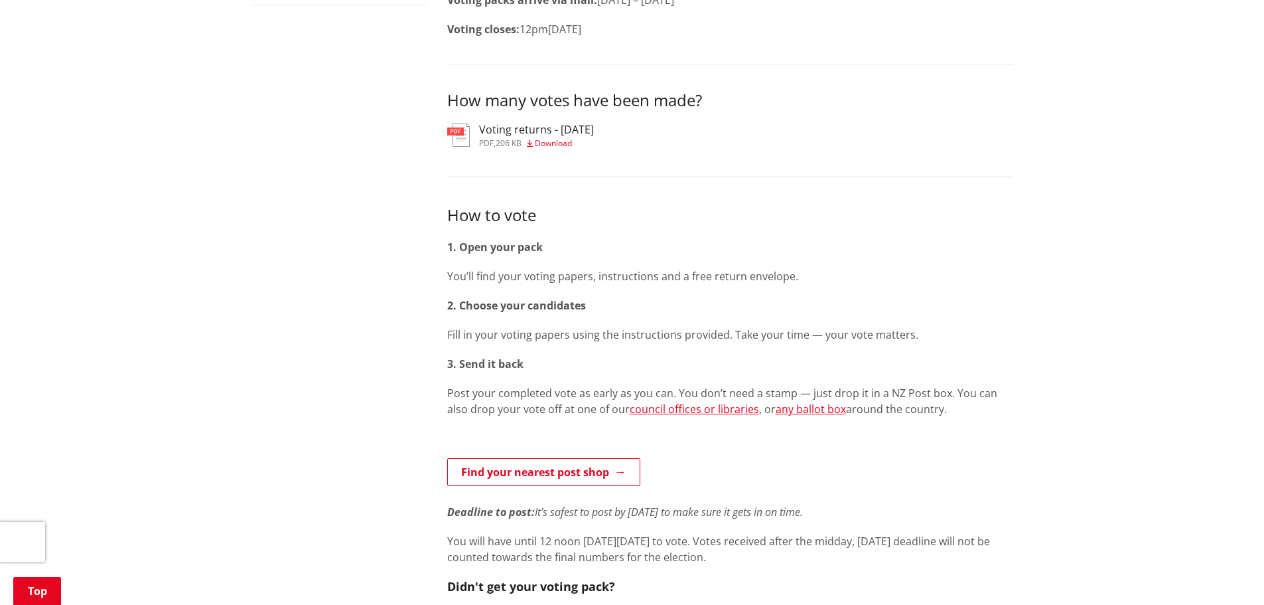 This screenshot has width=1264, height=605. Describe the element at coordinates (485, 364) in the screenshot. I see `strong: 3. Send it back` at that location.